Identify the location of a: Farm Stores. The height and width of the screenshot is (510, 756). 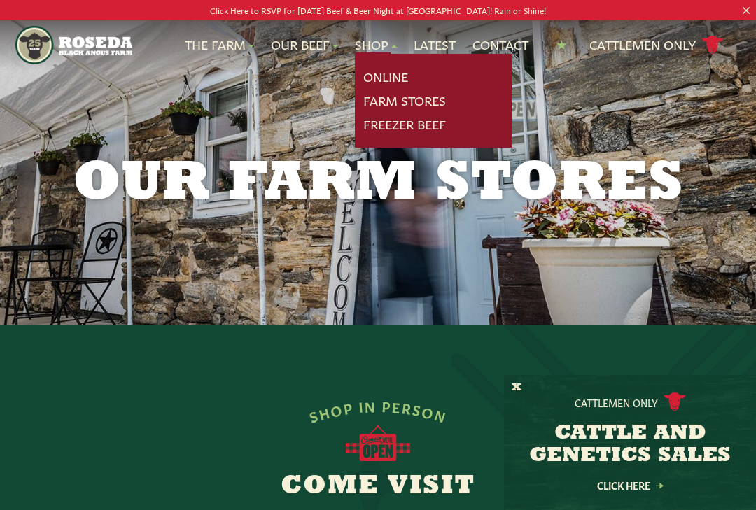
(405, 101).